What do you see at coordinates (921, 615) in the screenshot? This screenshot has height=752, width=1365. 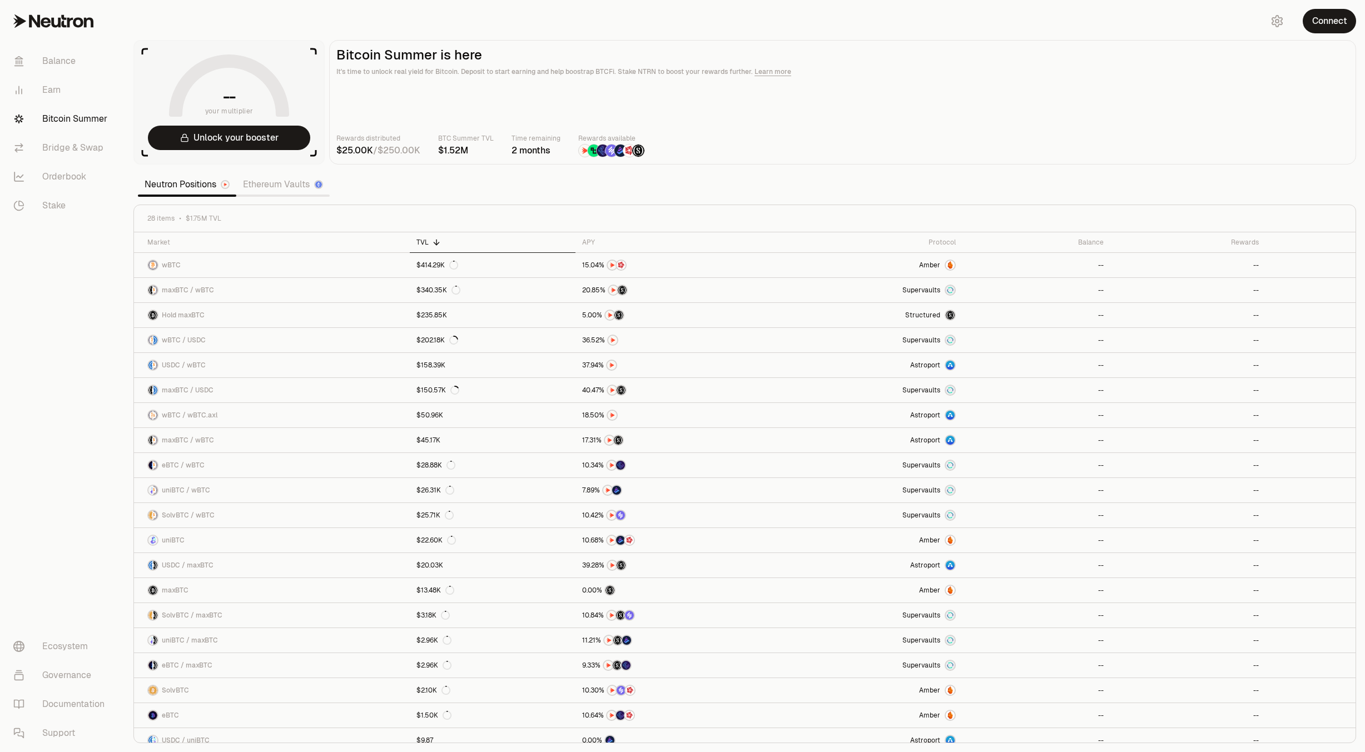 I see `span: Supervaults` at bounding box center [921, 615].